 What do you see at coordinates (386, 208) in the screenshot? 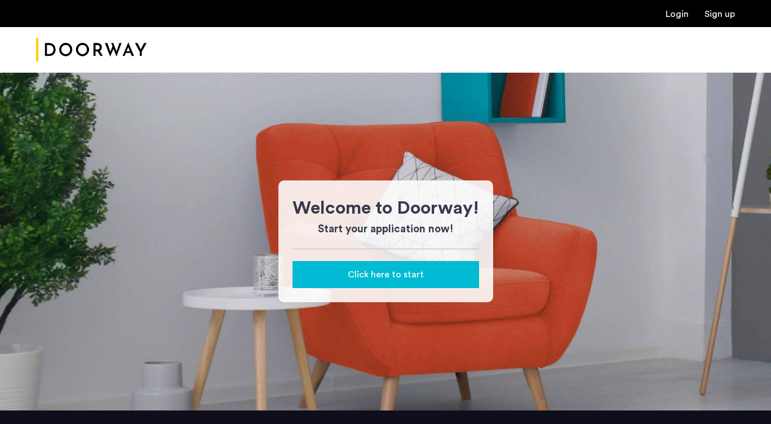
I see `h1: Welcome to Doorway!` at bounding box center [386, 208].